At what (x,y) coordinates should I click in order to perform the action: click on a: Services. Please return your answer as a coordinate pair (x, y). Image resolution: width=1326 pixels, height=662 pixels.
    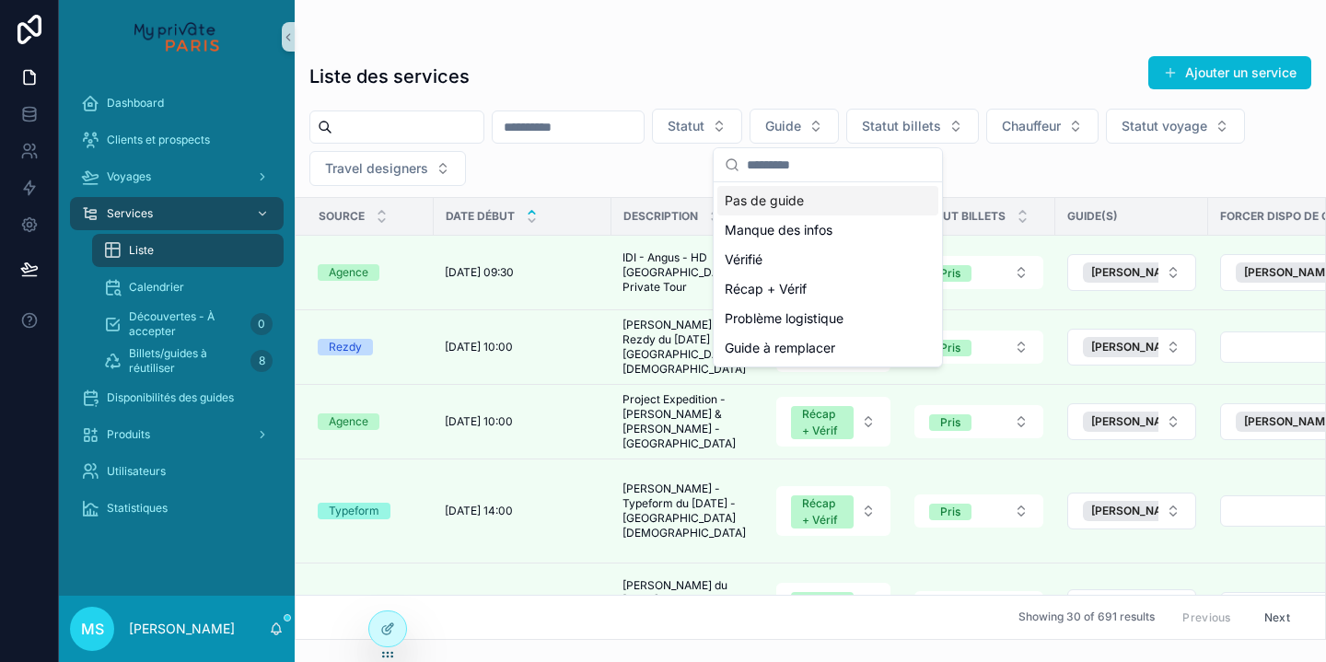
    Looking at the image, I should click on (177, 214).